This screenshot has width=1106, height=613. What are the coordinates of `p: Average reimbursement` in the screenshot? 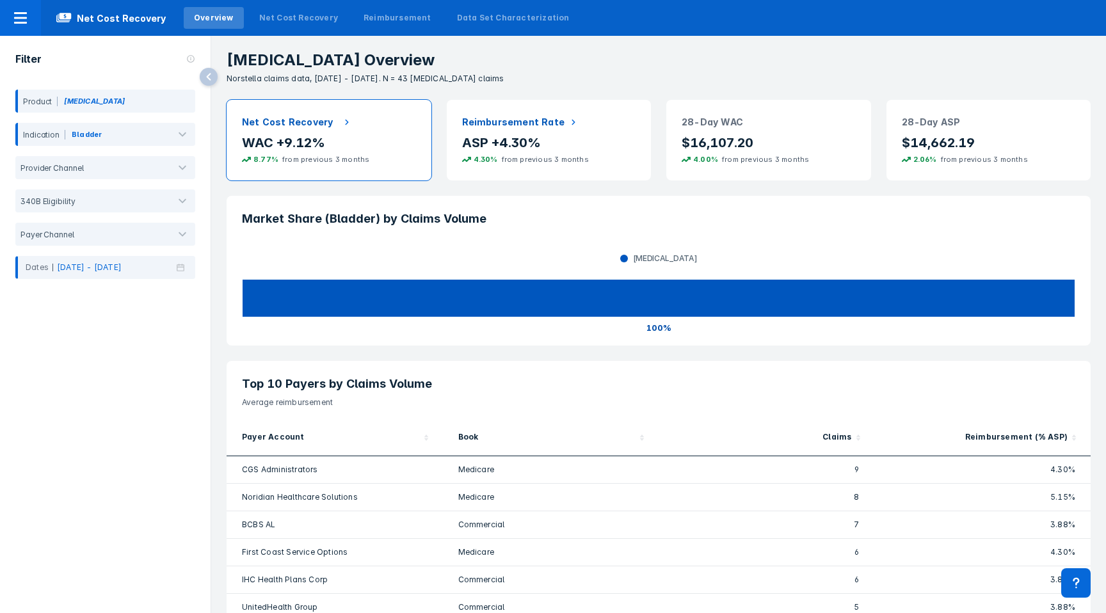 It's located at (659, 400).